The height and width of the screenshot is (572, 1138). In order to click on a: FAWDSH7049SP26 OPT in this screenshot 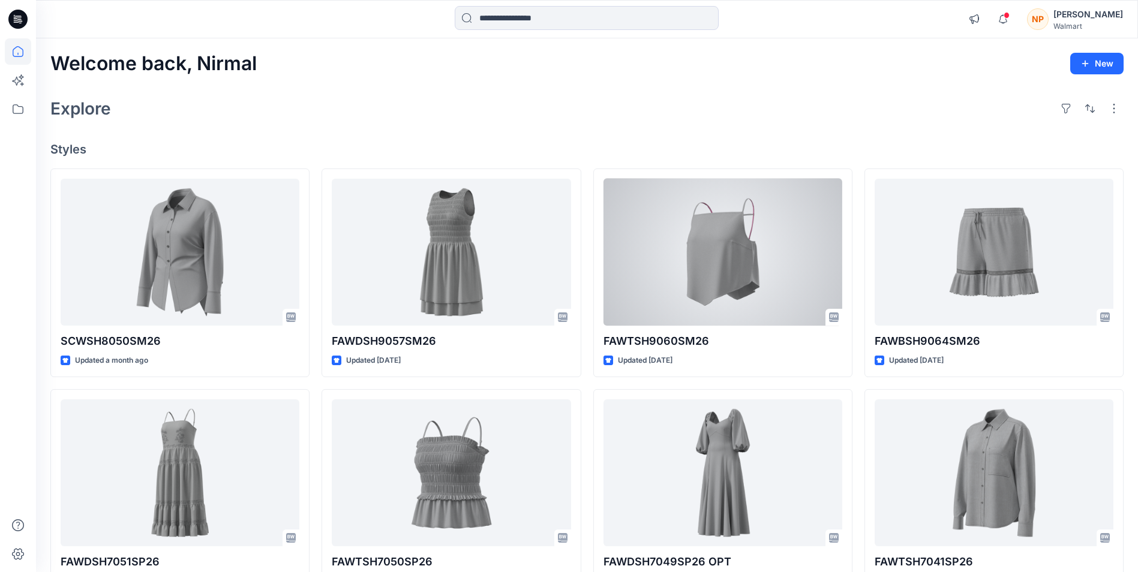, I will do `click(723, 473)`.